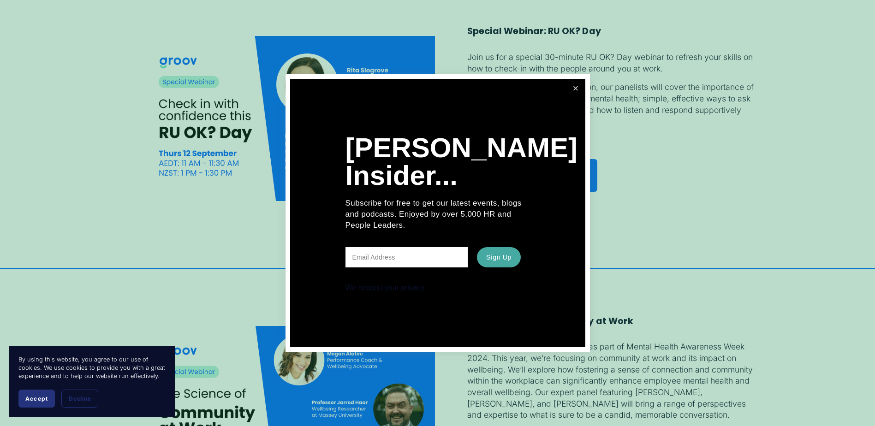 The height and width of the screenshot is (426, 875). I want to click on span: Sign Up, so click(499, 257).